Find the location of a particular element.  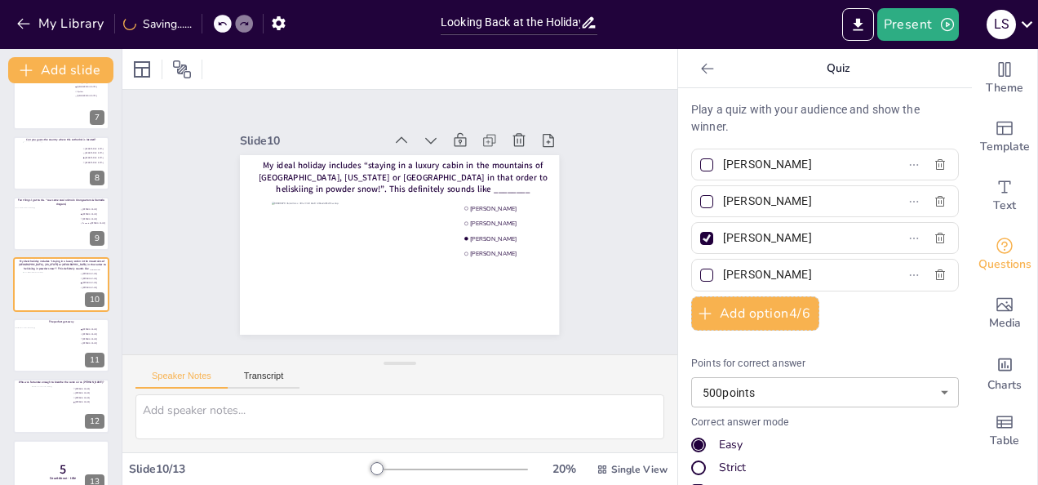

span: Single View is located at coordinates (639, 469).